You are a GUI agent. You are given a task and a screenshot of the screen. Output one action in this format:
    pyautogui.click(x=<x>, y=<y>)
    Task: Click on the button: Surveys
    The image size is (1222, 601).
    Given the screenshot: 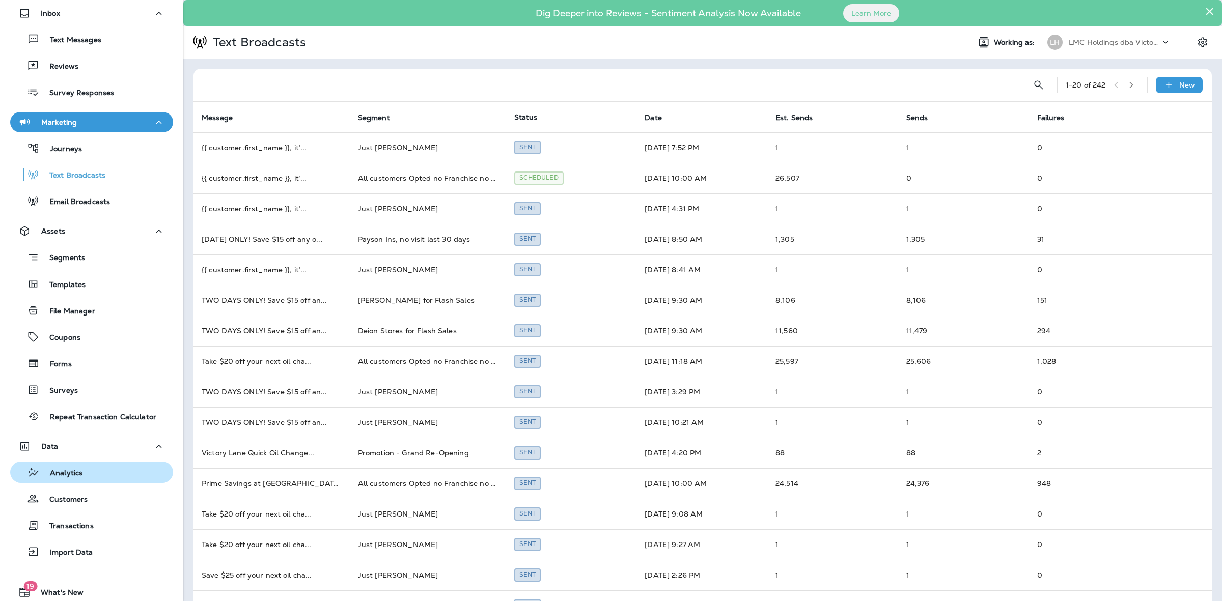 What is the action you would take?
    pyautogui.click(x=92, y=390)
    